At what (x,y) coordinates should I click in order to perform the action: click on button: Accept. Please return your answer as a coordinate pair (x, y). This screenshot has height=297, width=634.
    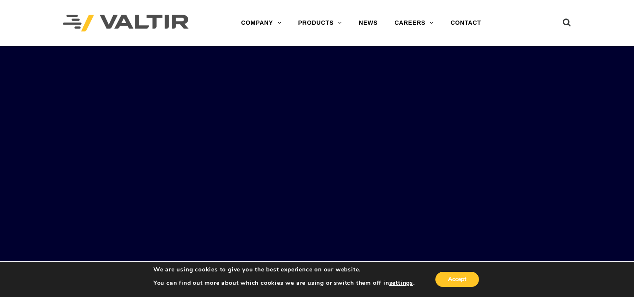
    Looking at the image, I should click on (457, 279).